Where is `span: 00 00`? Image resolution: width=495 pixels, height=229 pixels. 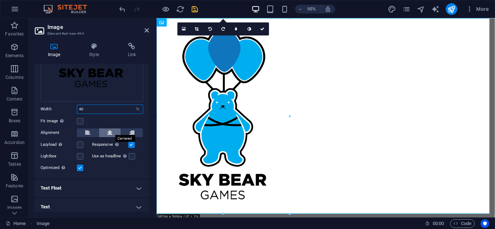 span: 00 00 is located at coordinates (438, 224).